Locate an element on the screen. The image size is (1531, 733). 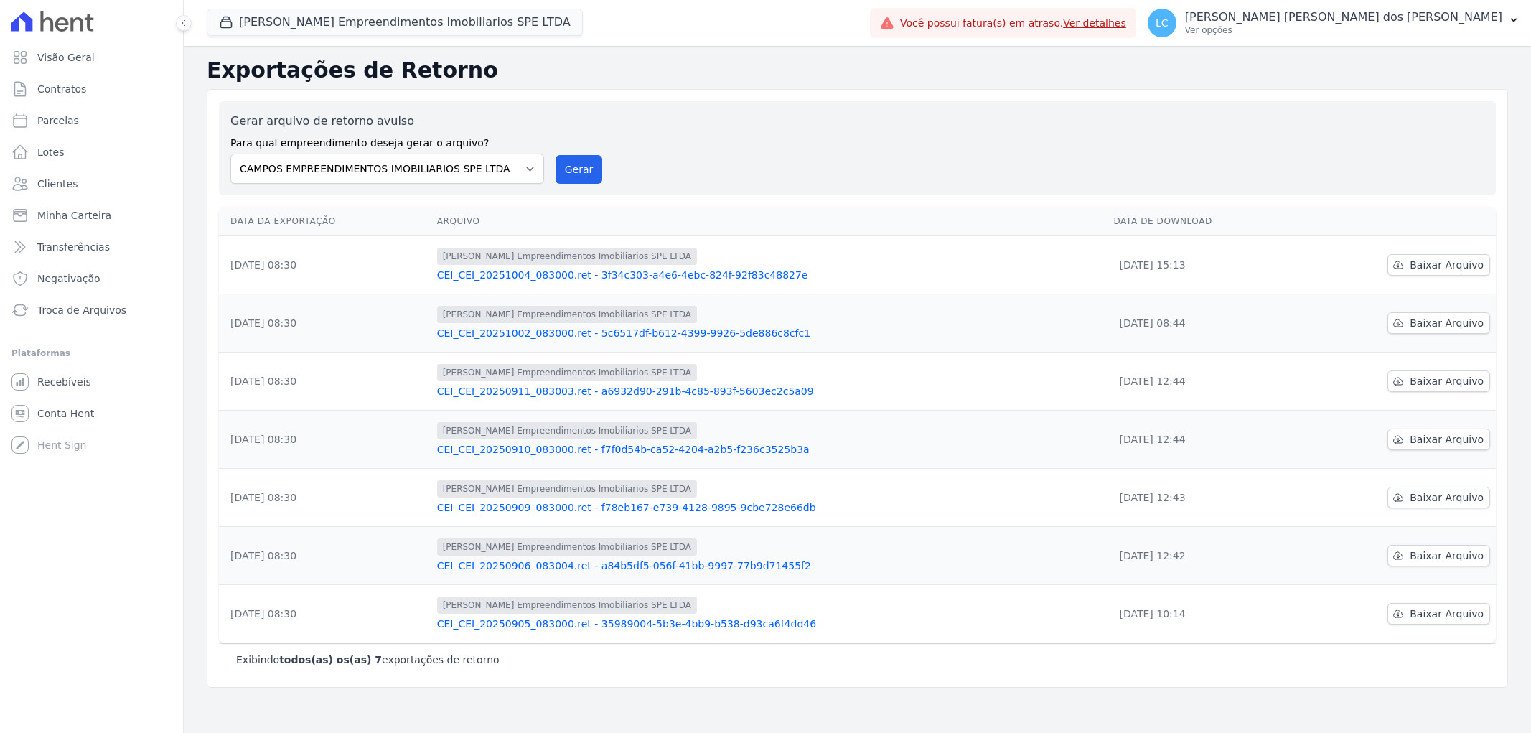
p: Ver opções is located at coordinates (1343, 30).